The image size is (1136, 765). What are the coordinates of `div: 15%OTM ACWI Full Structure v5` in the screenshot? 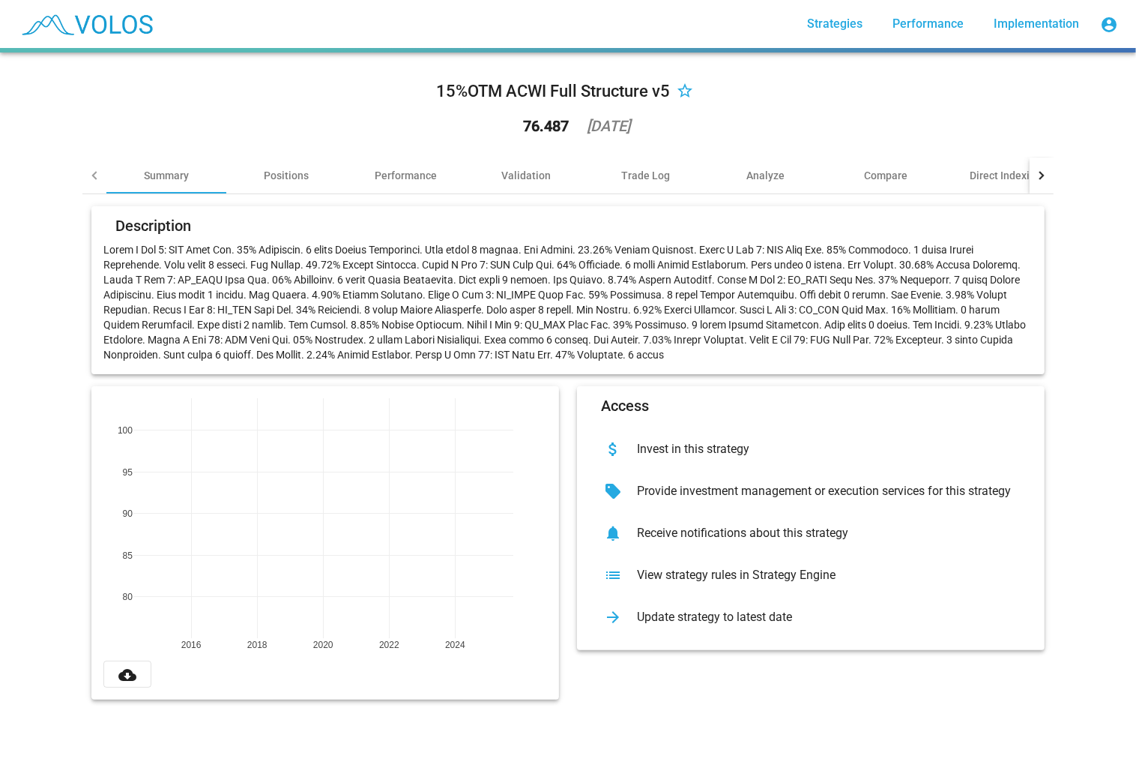 It's located at (553, 91).